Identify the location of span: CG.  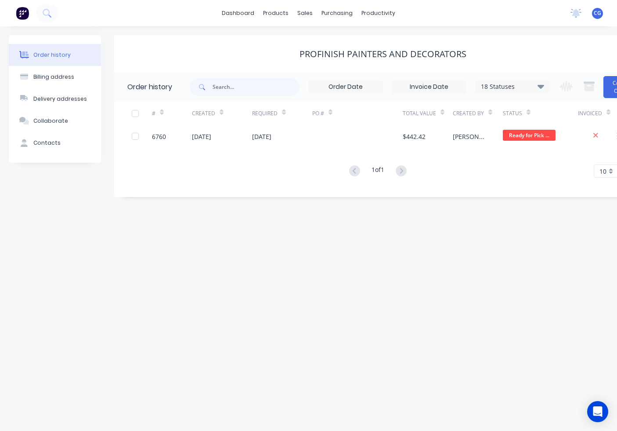
(598, 13).